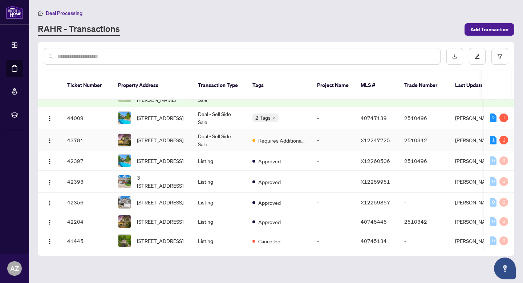 The width and height of the screenshot is (523, 283). I want to click on span: edit, so click(477, 56).